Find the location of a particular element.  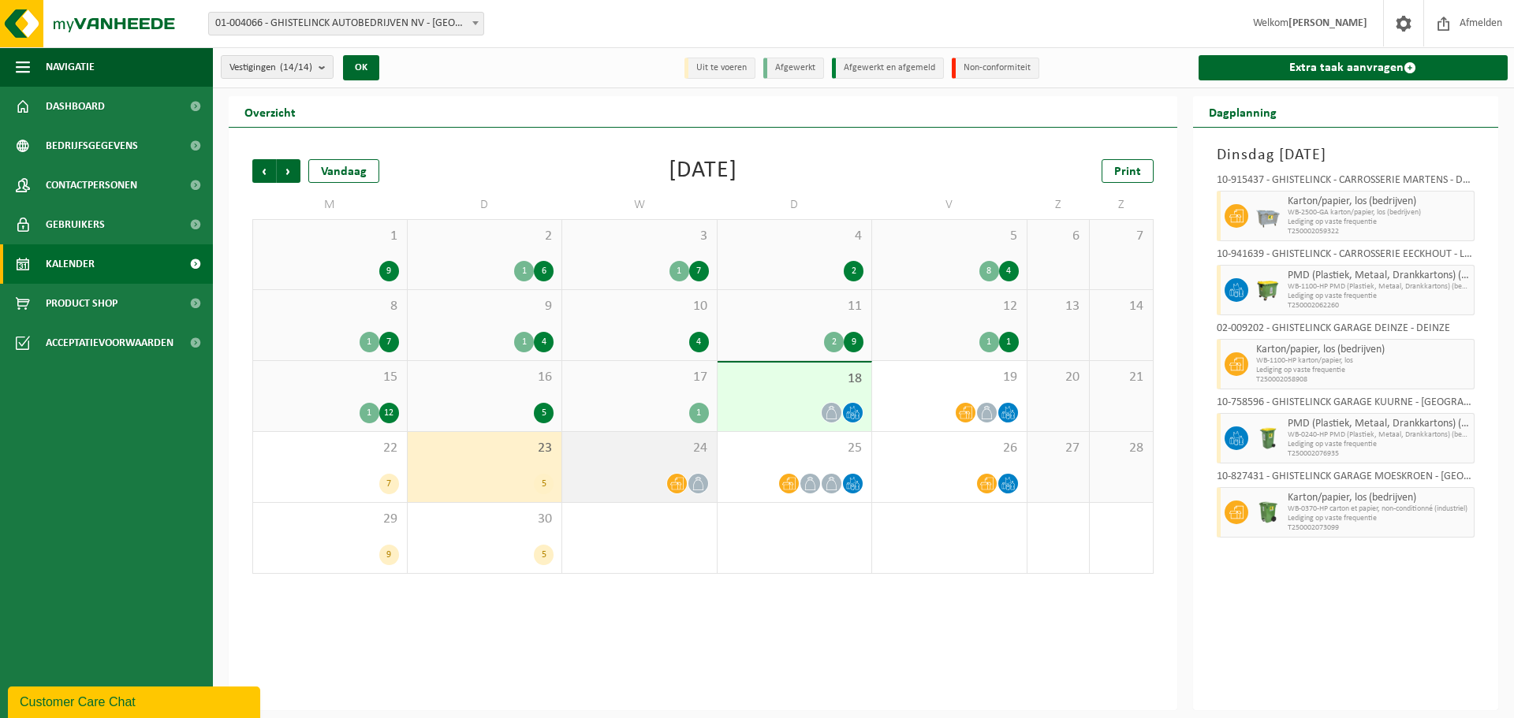

span: 18 is located at coordinates (795, 379).